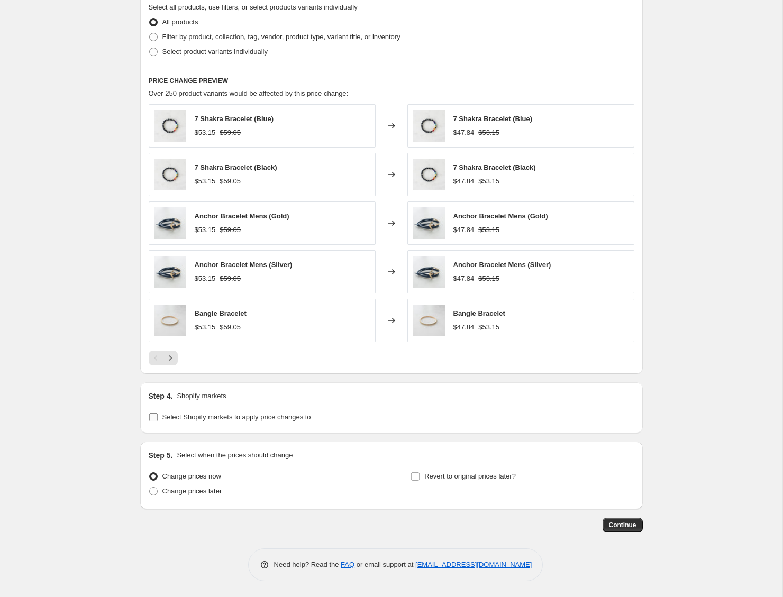  What do you see at coordinates (282, 37) in the screenshot?
I see `span: Filter by product, collection, tag, vendor, product type, variant title, or inventory` at bounding box center [282, 37].